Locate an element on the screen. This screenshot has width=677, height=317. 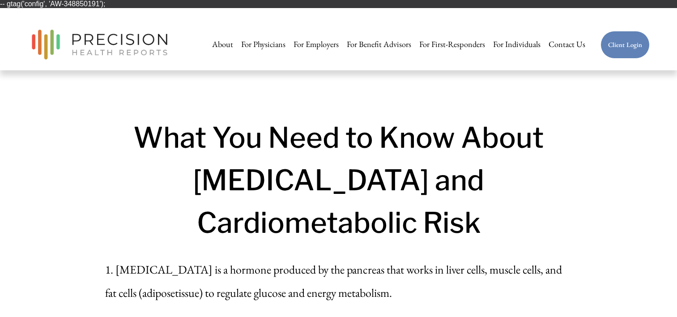
a: For Physicians is located at coordinates (263, 45).